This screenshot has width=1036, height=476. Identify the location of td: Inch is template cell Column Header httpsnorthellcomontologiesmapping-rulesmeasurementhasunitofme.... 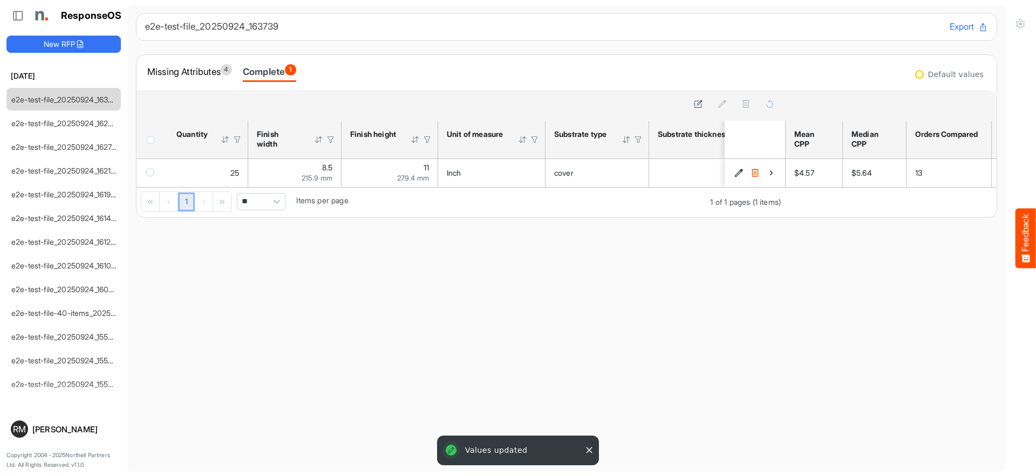
(492, 173).